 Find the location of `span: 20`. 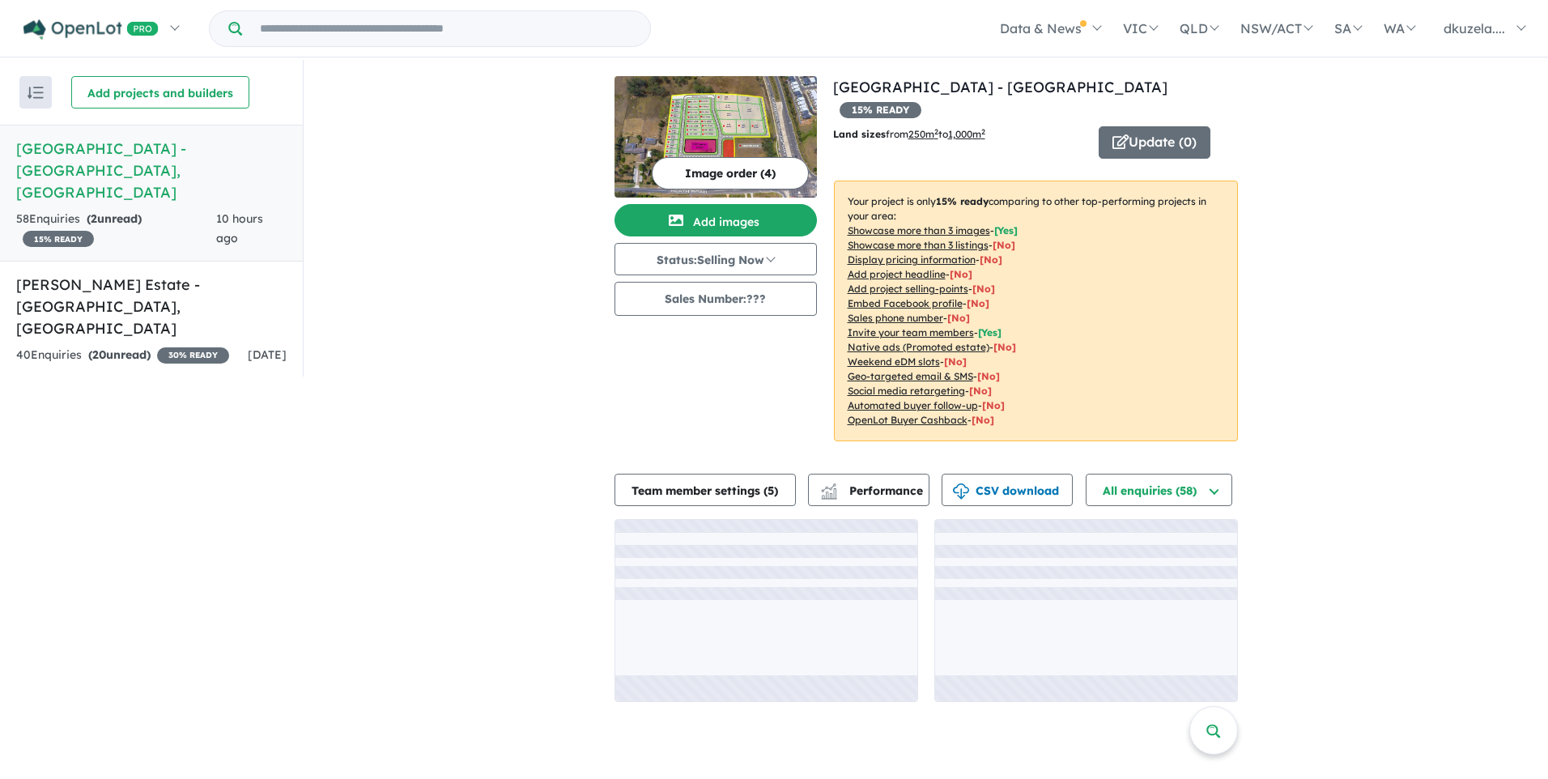

span: 20 is located at coordinates (99, 355).